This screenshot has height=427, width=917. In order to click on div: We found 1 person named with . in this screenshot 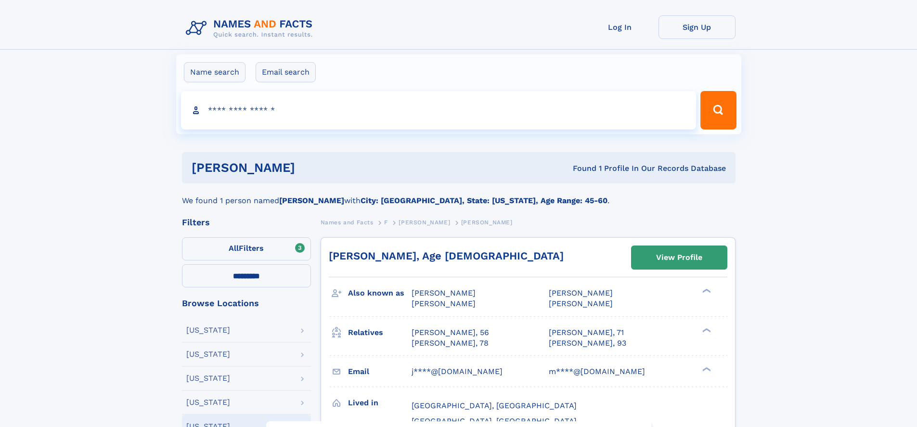, I will do `click(459, 195)`.